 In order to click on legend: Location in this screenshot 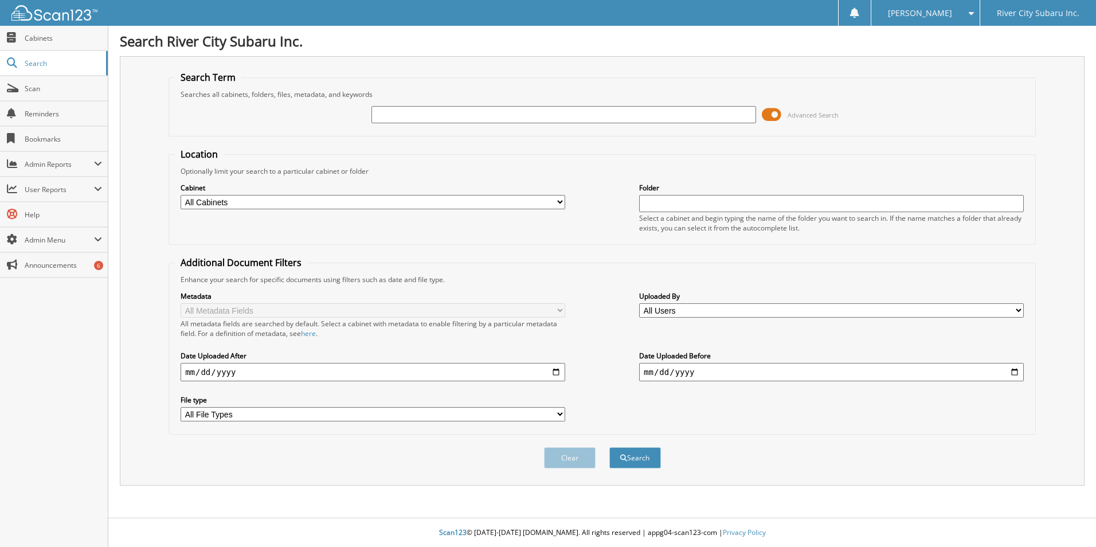, I will do `click(199, 154)`.